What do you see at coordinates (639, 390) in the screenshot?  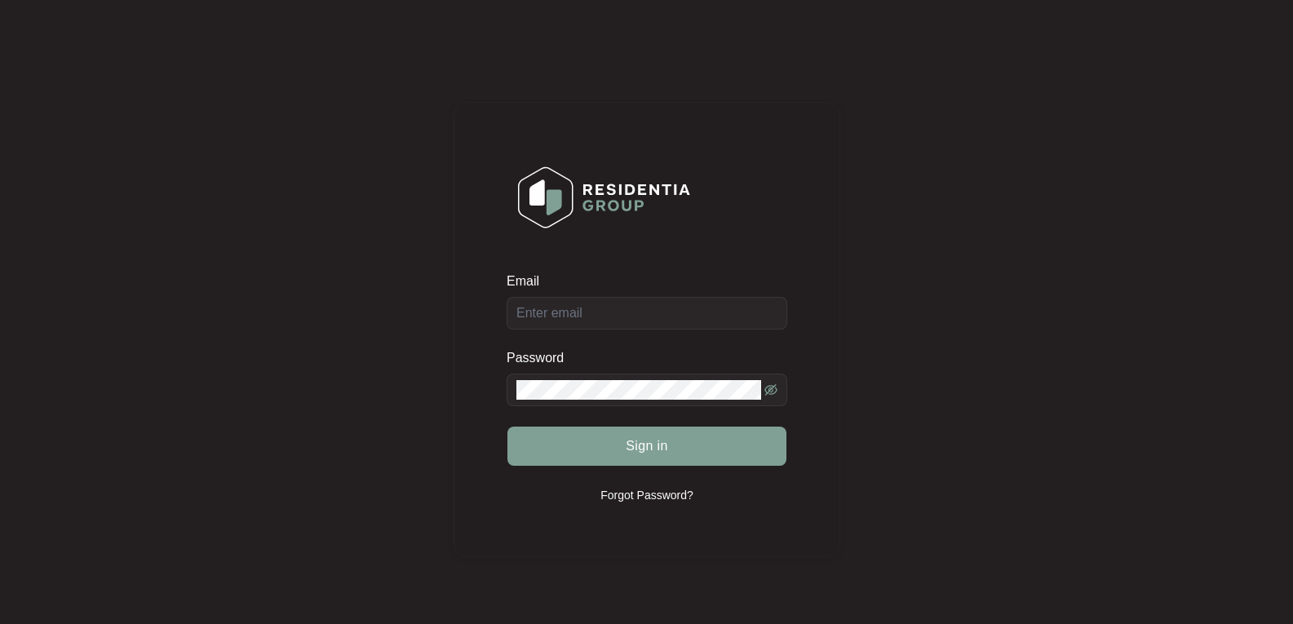 I see `input: Password` at bounding box center [639, 390].